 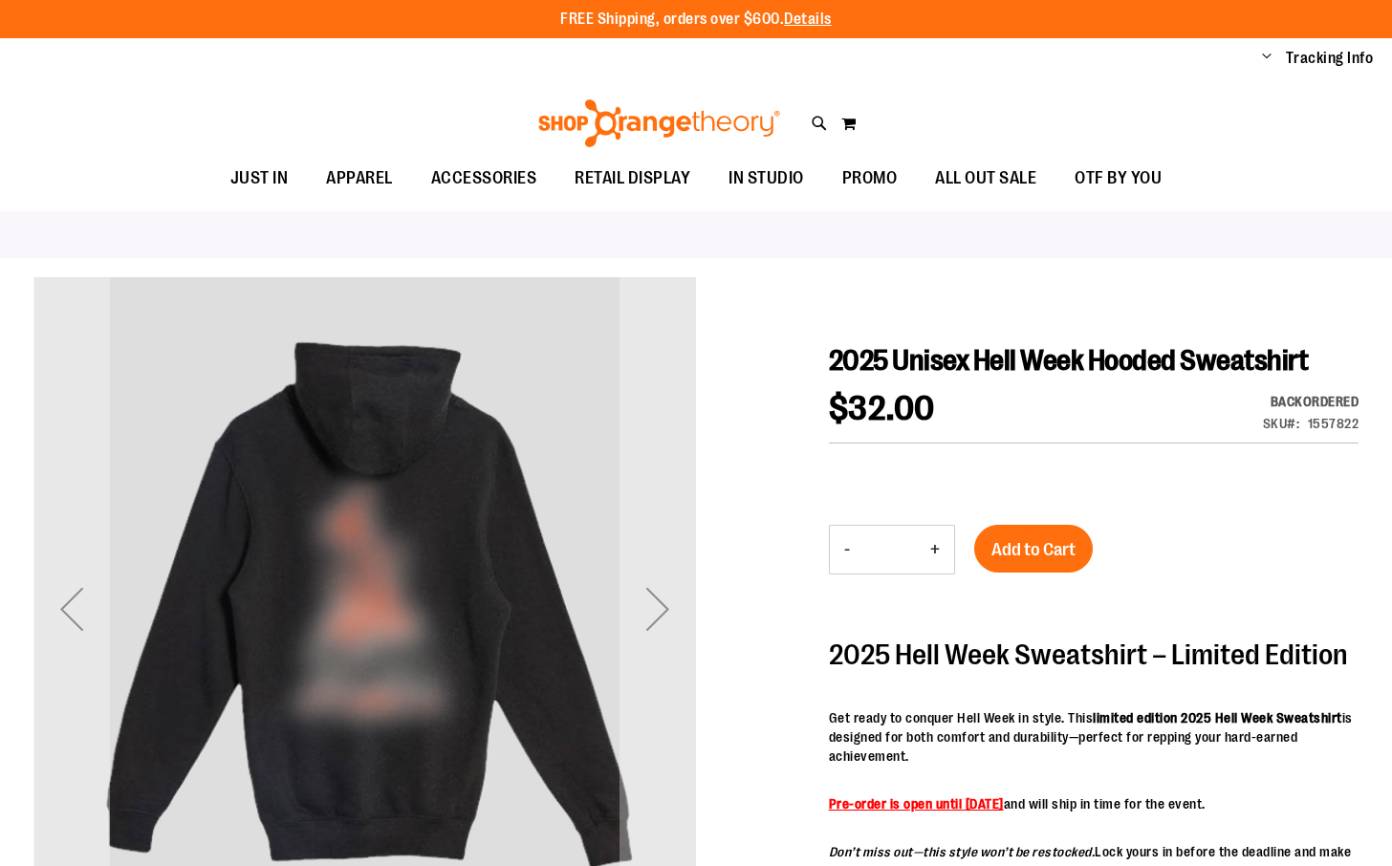 What do you see at coordinates (881, 408) in the screenshot?
I see `span: $32.00` at bounding box center [881, 408].